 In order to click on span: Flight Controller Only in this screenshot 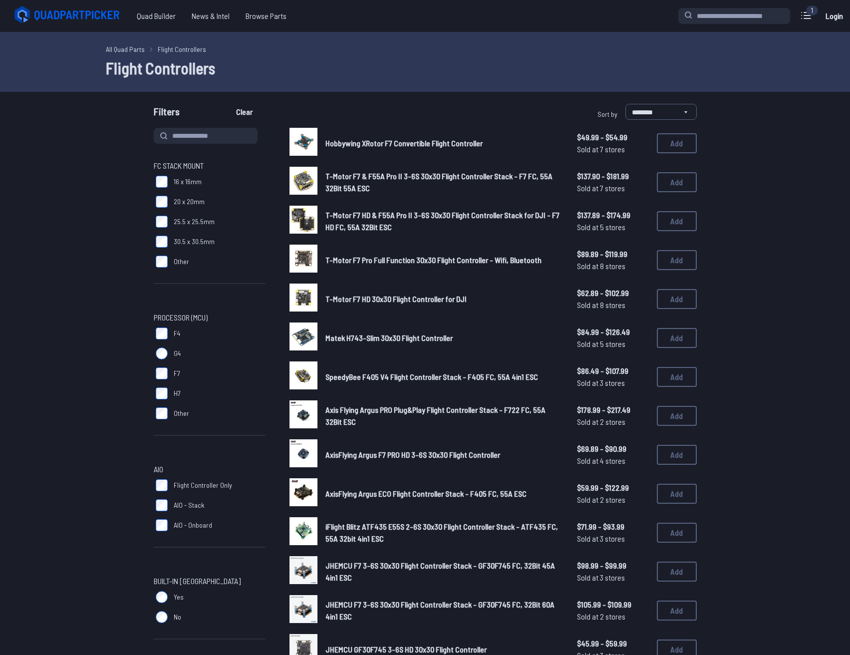, I will do `click(203, 485)`.